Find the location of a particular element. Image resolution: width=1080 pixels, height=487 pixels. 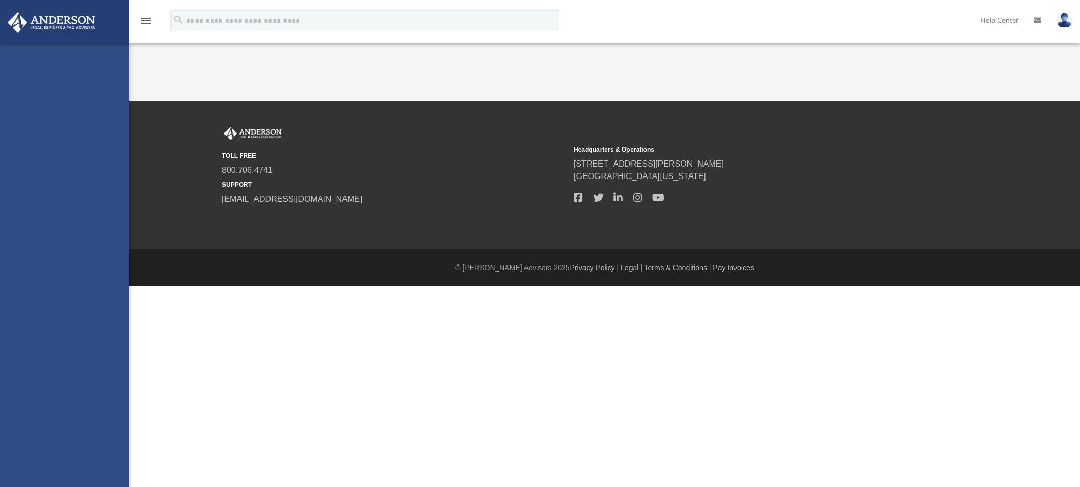

img: User Pic is located at coordinates (1064, 20).